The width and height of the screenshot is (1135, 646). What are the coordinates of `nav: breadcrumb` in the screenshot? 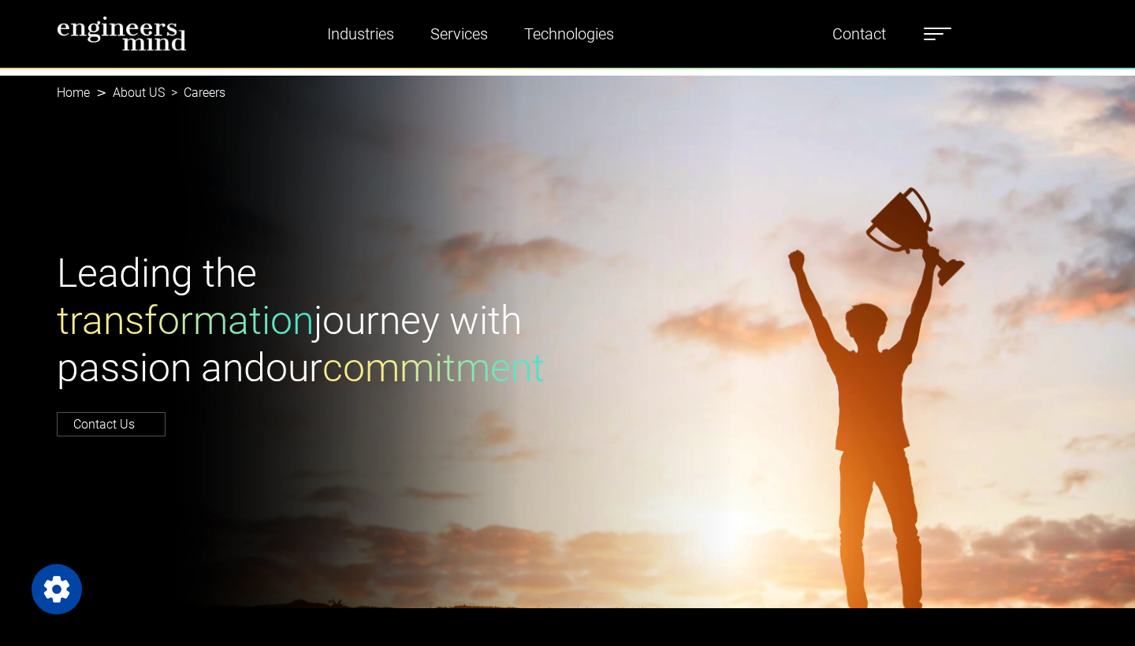 It's located at (567, 93).